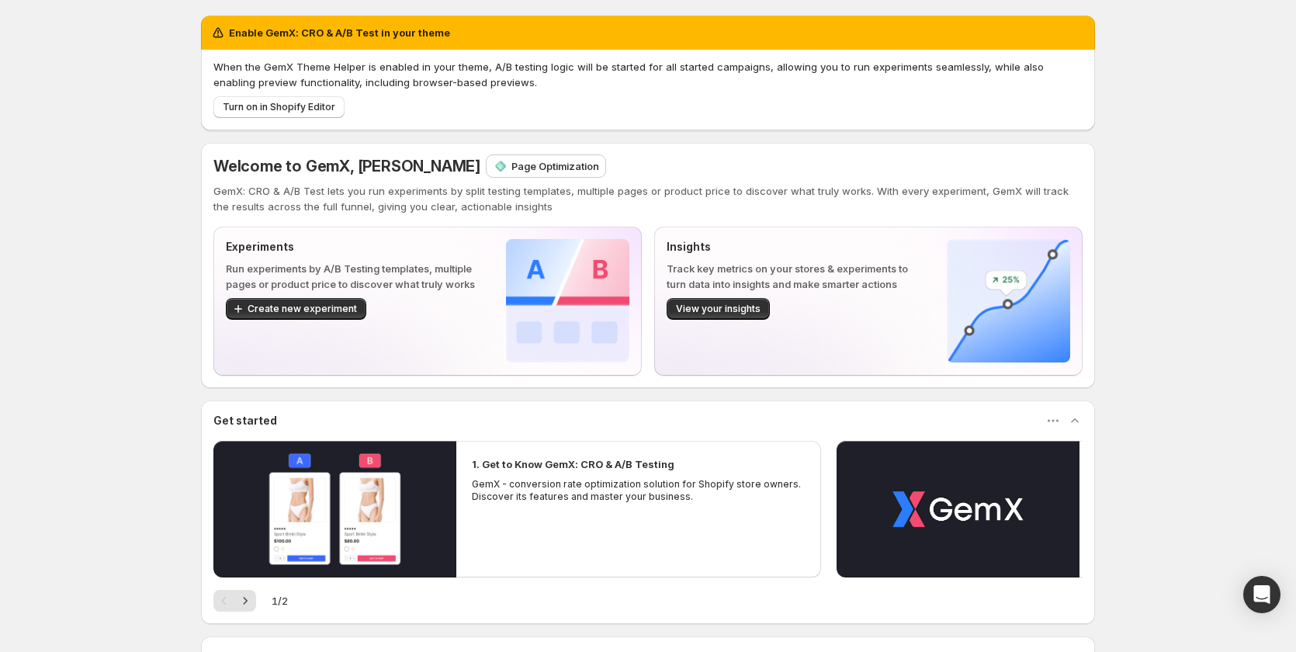 This screenshot has width=1296, height=652. Describe the element at coordinates (794, 276) in the screenshot. I see `p: Track key metrics on your stores & experiments to turn data into insights and make smarter actions` at that location.